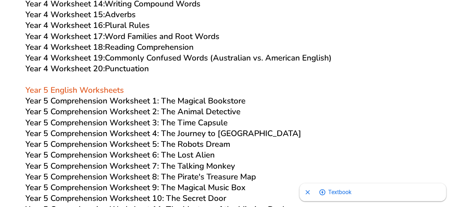 This screenshot has width=452, height=207. Describe the element at coordinates (141, 176) in the screenshot. I see `span: Year 5 Comprehension Worksheet 8: The Pirate's Treasure Map` at that location.